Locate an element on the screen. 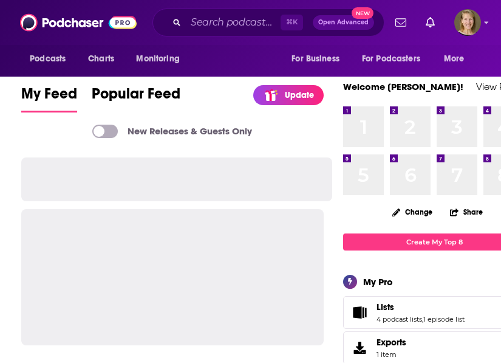  button: Share is located at coordinates (466, 211).